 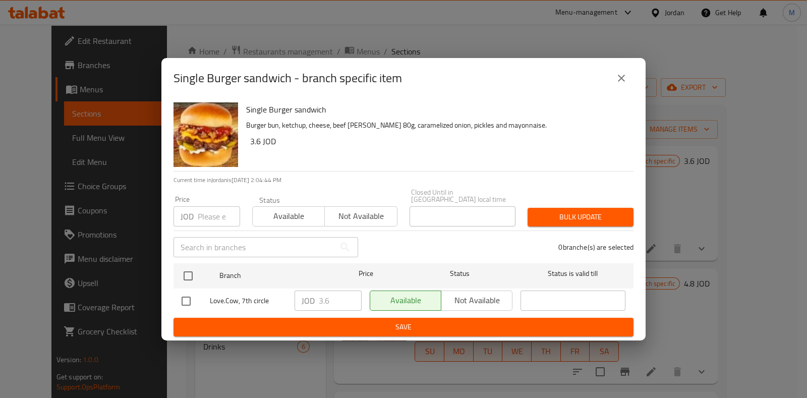 I want to click on span: Status, so click(x=460, y=273).